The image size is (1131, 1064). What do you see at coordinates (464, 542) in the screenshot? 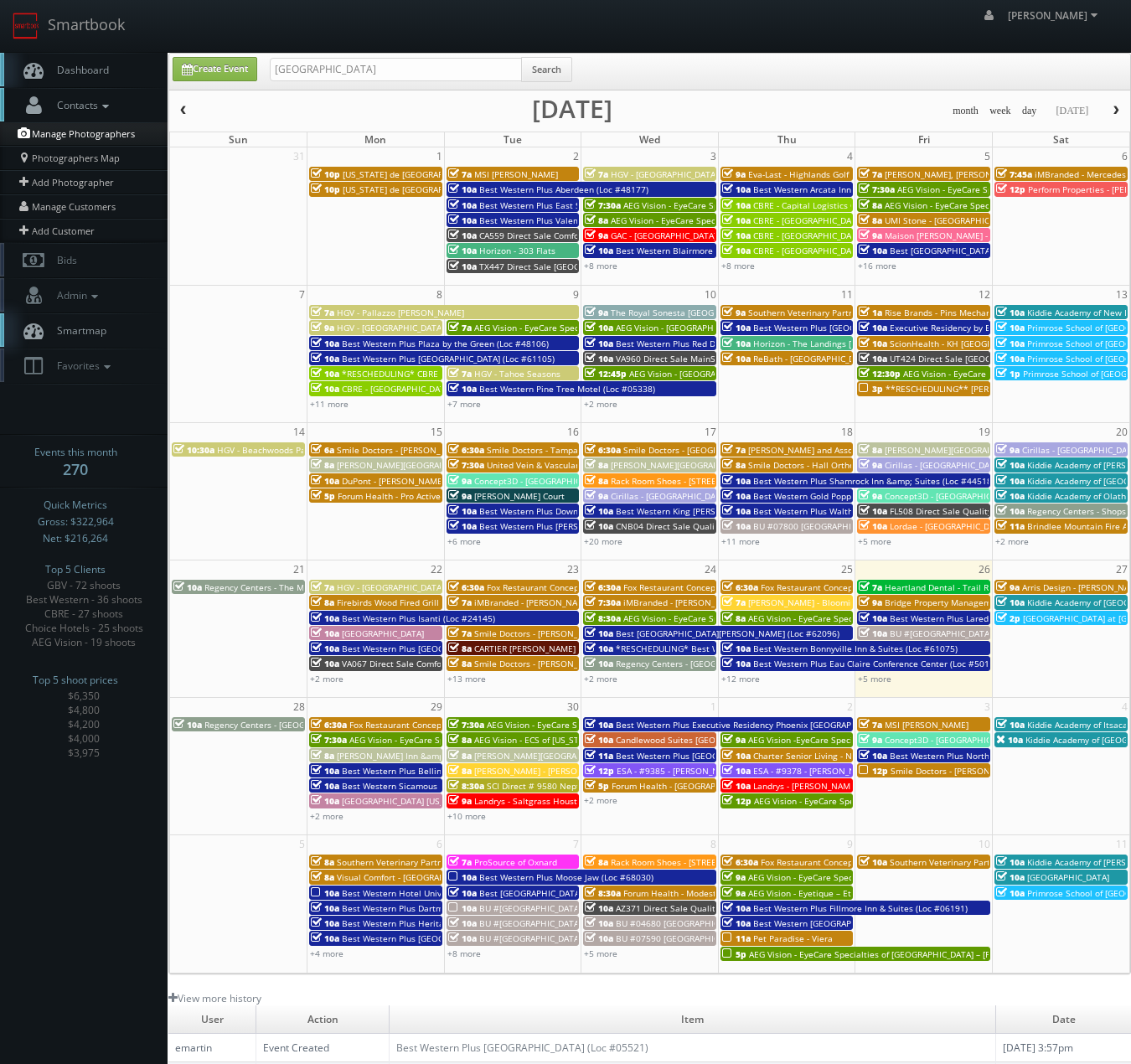
I see `a: +6 more` at bounding box center [464, 542].